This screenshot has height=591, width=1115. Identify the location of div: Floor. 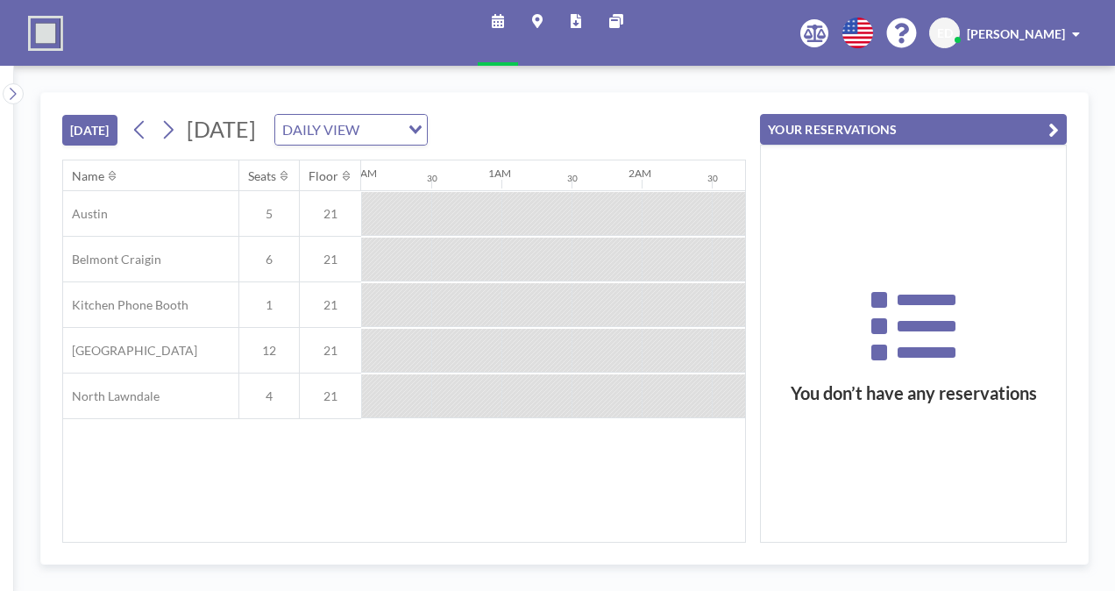
(323, 176).